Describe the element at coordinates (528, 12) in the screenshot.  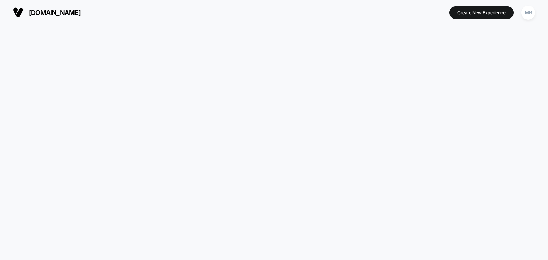
I see `button: MR` at that location.